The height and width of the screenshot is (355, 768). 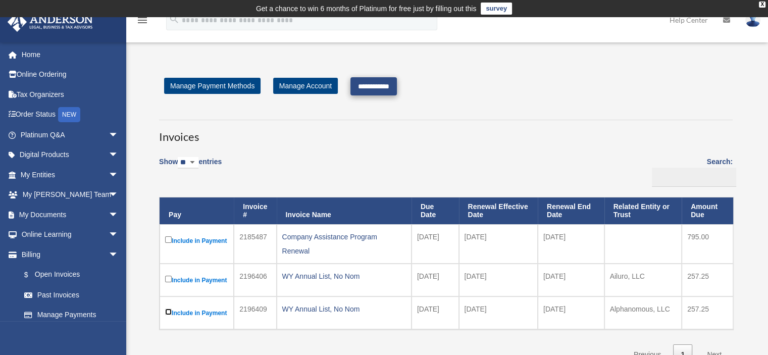 I want to click on a: Billingarrow_drop_down, so click(x=68, y=254).